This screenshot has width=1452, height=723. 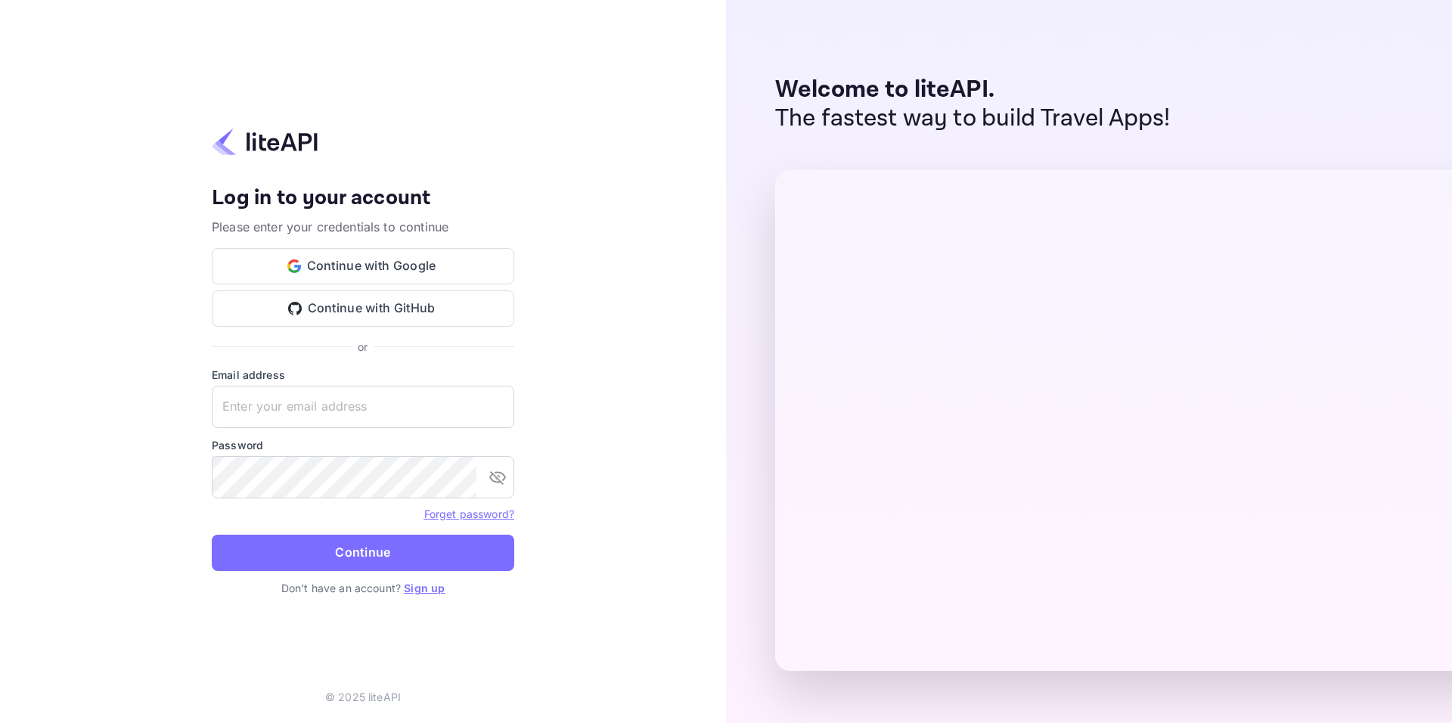 What do you see at coordinates (498, 477) in the screenshot?
I see `button: toggle password visibility` at bounding box center [498, 477].